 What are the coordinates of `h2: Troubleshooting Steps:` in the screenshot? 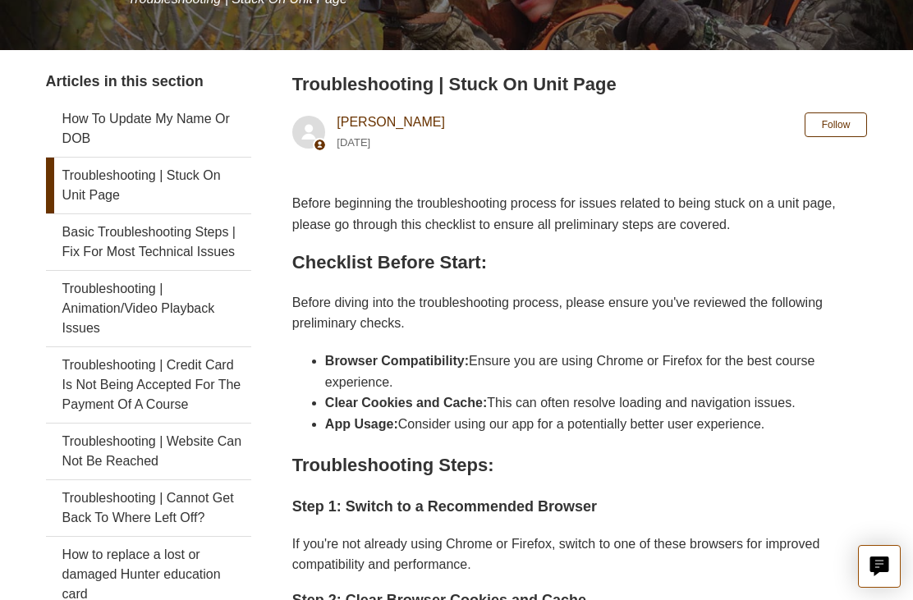 It's located at (579, 465).